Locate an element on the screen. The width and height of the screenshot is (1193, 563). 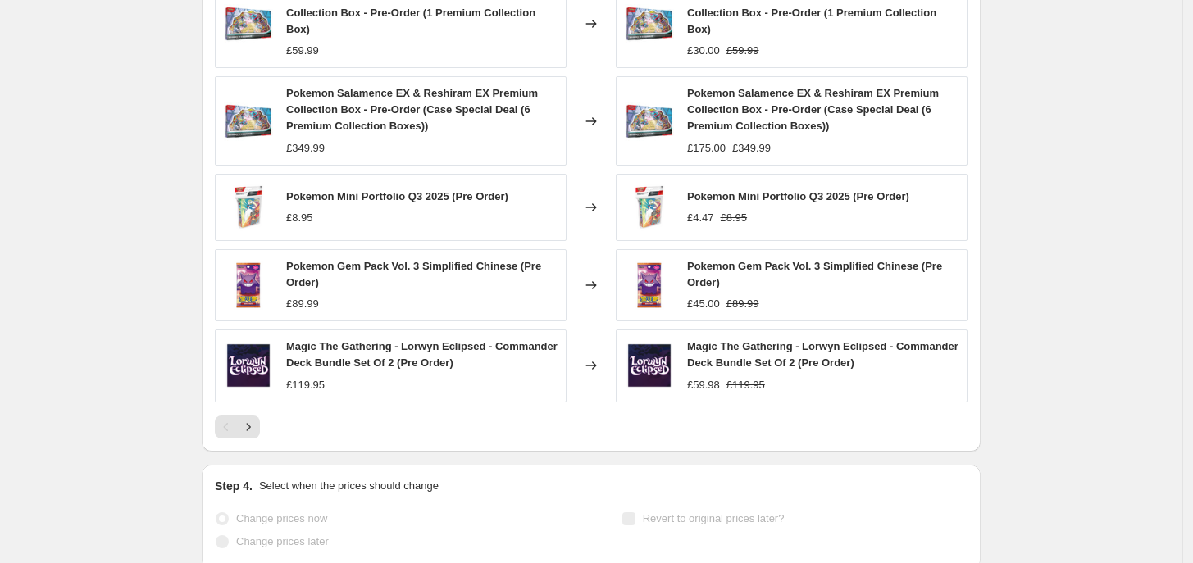
div: £175.00 is located at coordinates (706, 148).